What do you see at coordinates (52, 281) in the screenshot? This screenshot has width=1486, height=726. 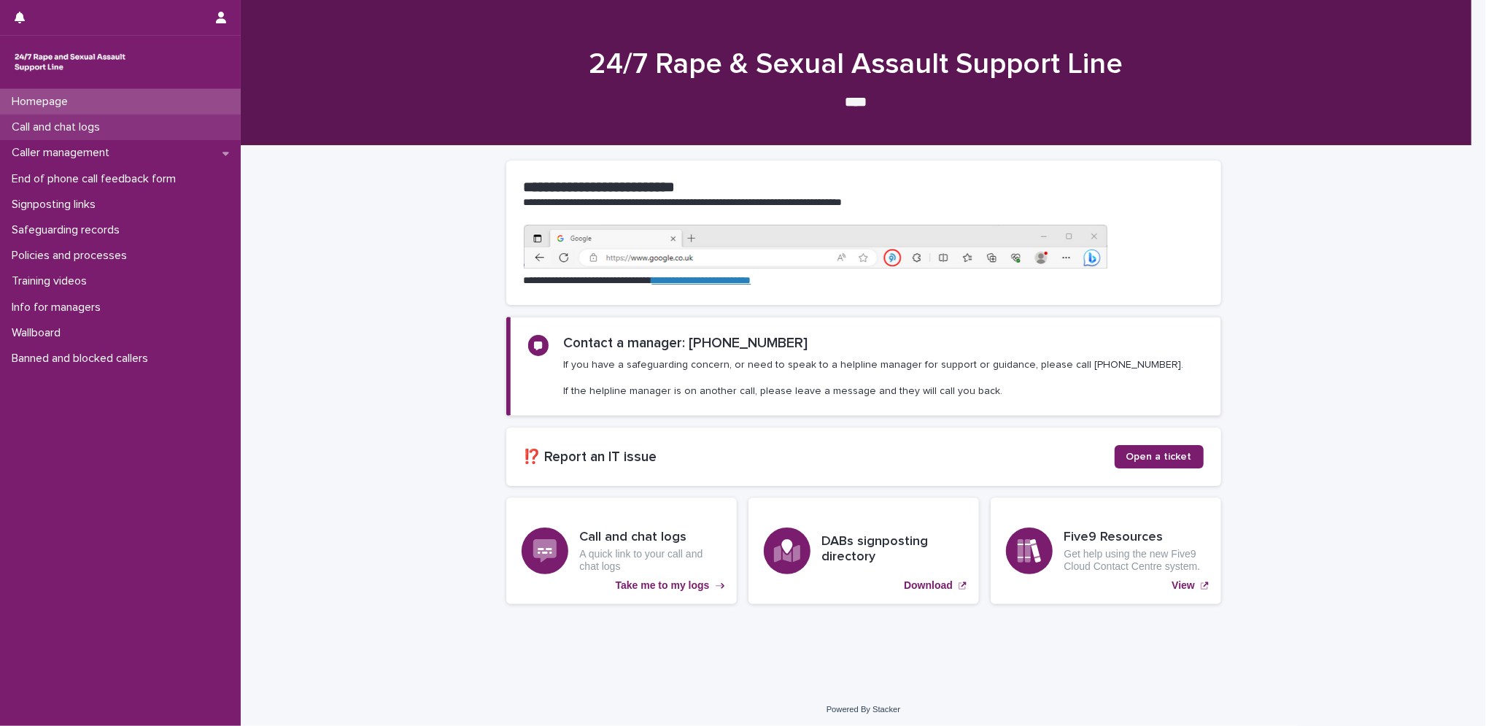 I see `p: Training videos` at bounding box center [52, 281].